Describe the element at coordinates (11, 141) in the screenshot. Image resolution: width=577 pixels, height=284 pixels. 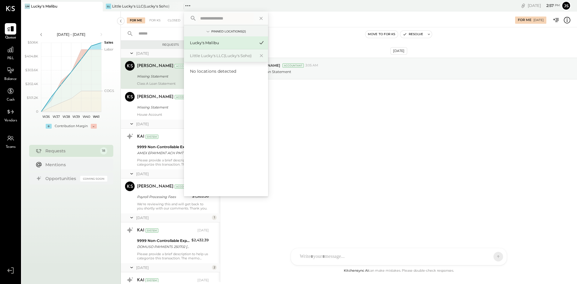
I see `a: Teams` at that location.